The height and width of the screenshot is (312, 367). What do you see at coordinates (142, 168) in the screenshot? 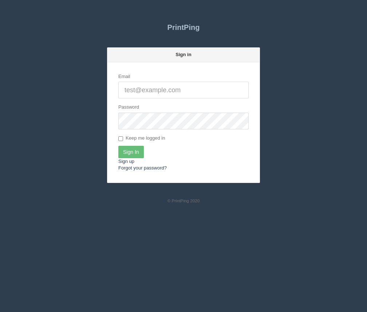
I see `a: Forgot your password?` at bounding box center [142, 168].